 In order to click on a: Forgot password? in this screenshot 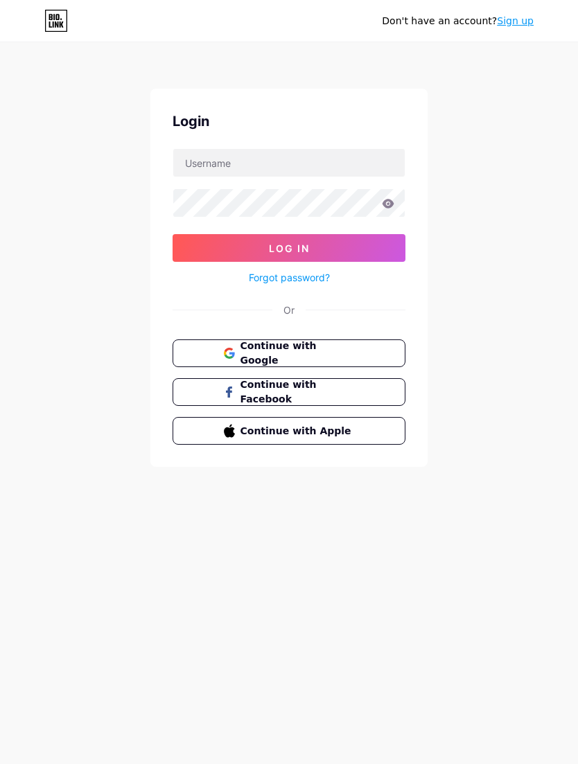, I will do `click(289, 277)`.